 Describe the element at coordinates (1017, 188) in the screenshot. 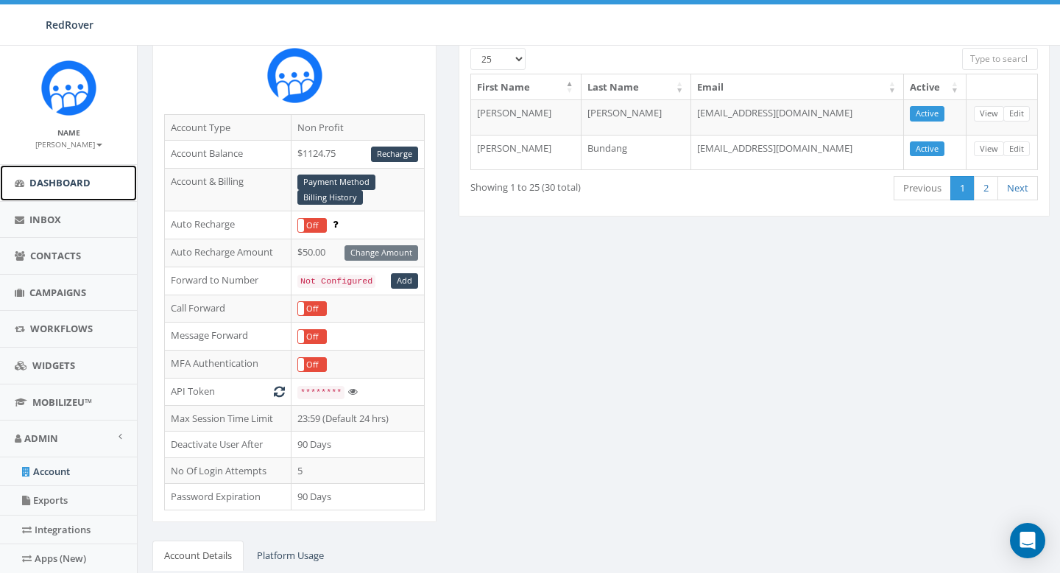

I see `a: Next` at that location.